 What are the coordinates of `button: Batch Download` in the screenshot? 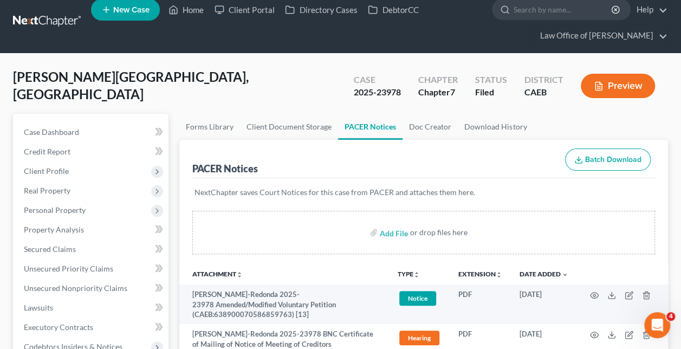 It's located at (608, 160).